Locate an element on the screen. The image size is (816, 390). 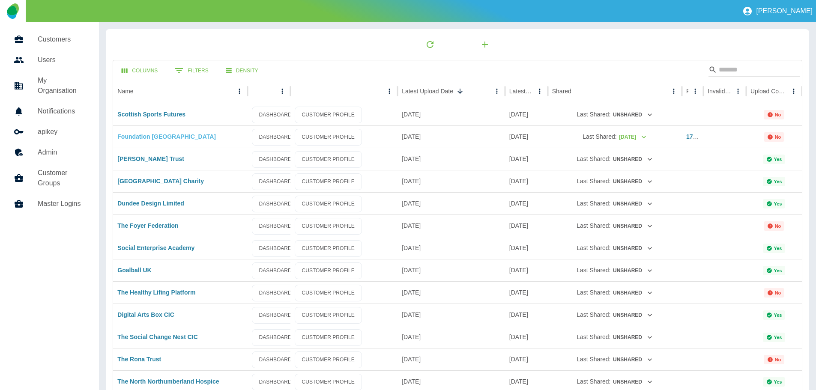
div: Upload Complete is located at coordinates (768, 91).